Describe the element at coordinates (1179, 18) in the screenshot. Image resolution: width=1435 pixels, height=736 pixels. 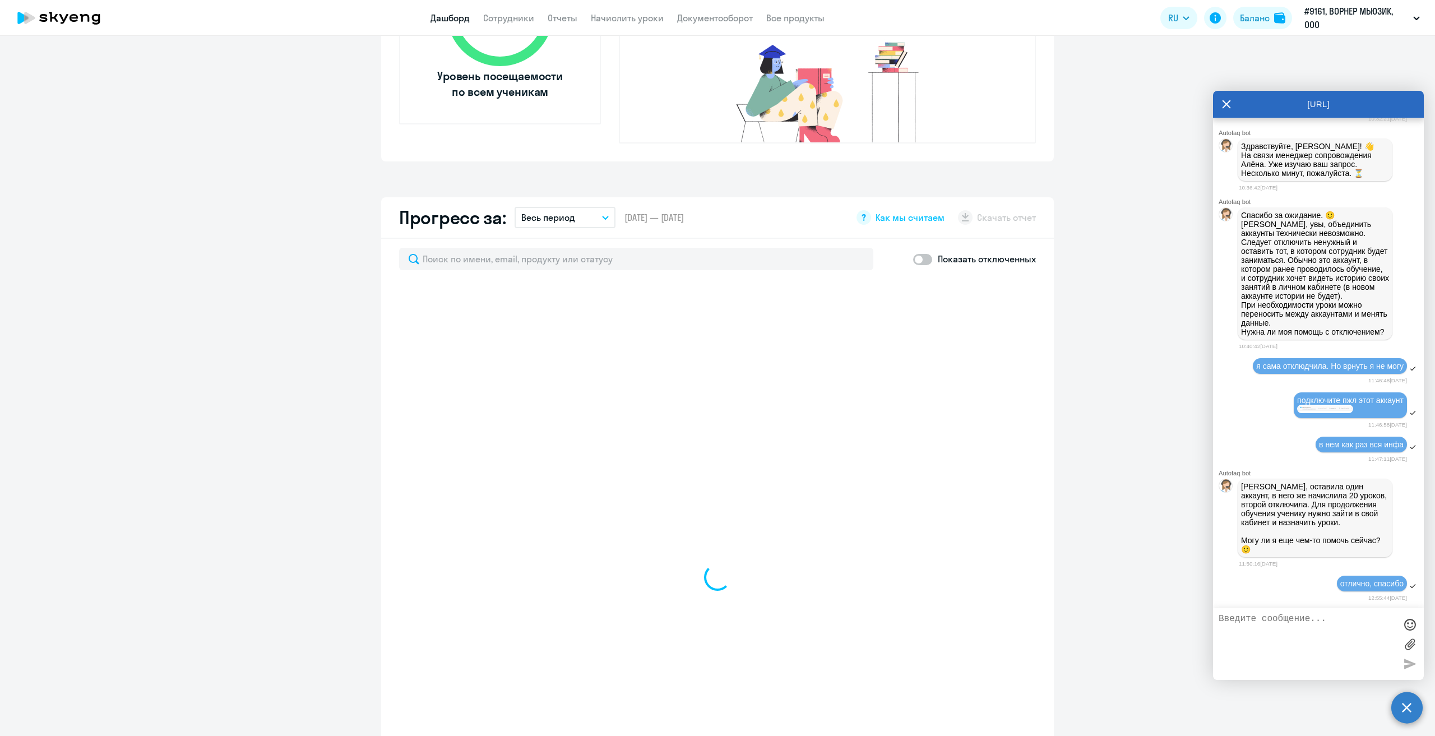
I see `button: RU` at that location.